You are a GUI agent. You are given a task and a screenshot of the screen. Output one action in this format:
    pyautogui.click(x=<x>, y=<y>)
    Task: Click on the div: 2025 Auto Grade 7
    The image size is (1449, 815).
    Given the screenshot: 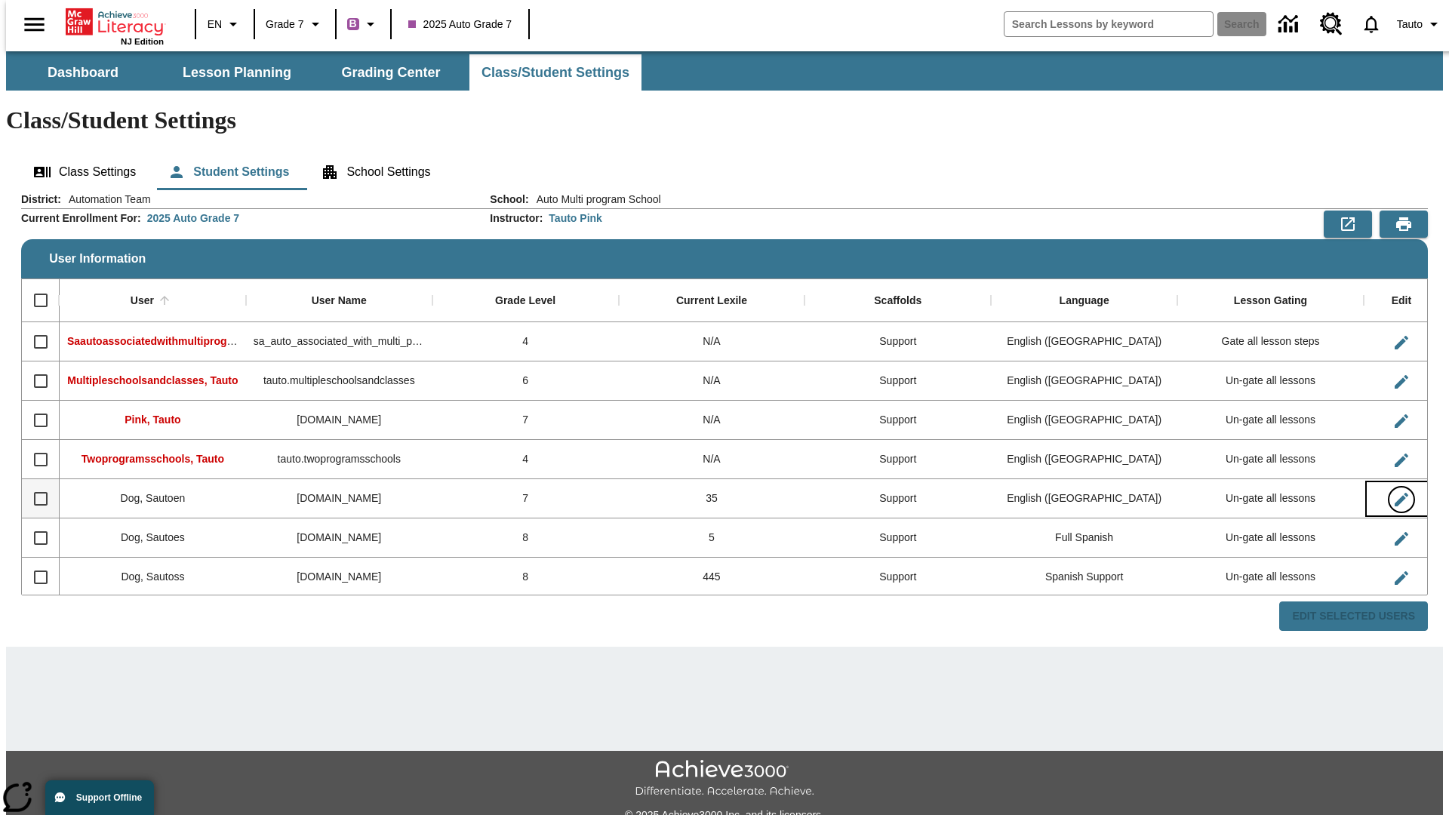 What is the action you would take?
    pyautogui.click(x=193, y=218)
    